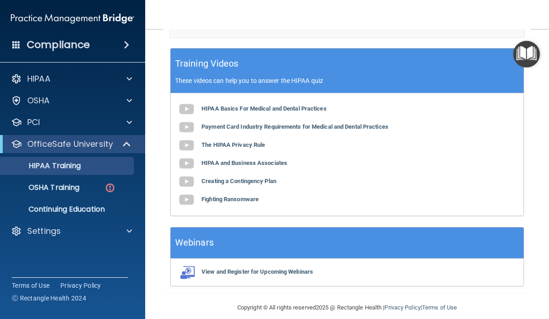  I want to click on b: View and Register for Upcoming Webinars, so click(257, 272).